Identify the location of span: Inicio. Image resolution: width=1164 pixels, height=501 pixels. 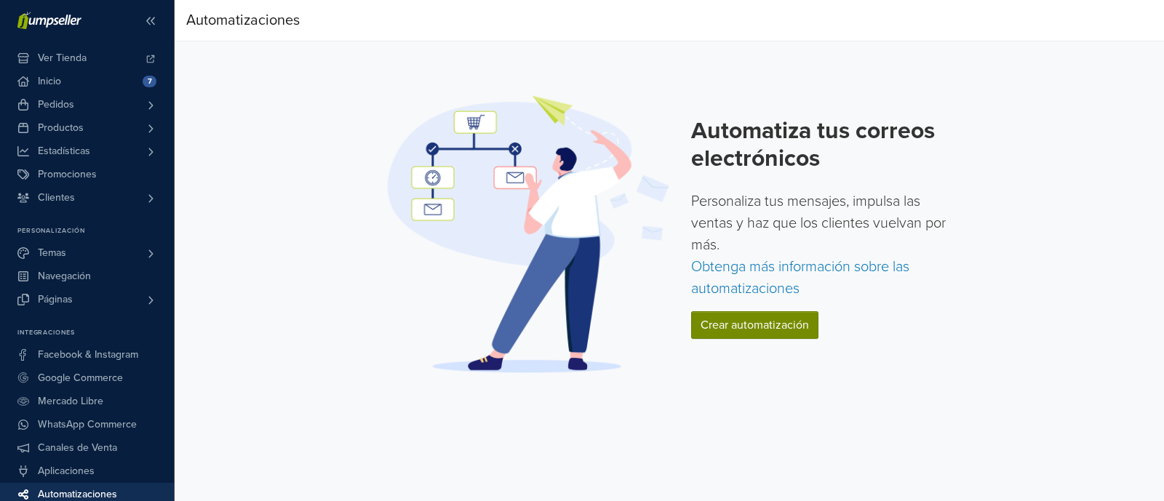
(49, 82).